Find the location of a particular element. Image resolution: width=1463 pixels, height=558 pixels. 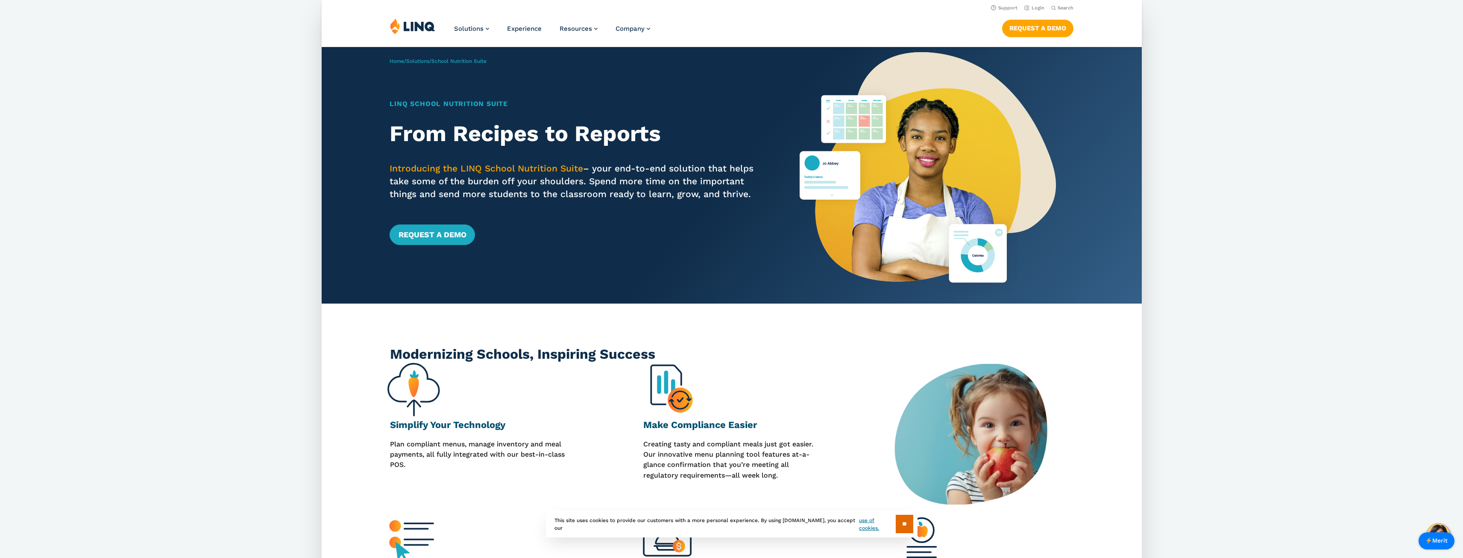

h2: Modernizing Schools, Inspiring Success is located at coordinates (732, 354).